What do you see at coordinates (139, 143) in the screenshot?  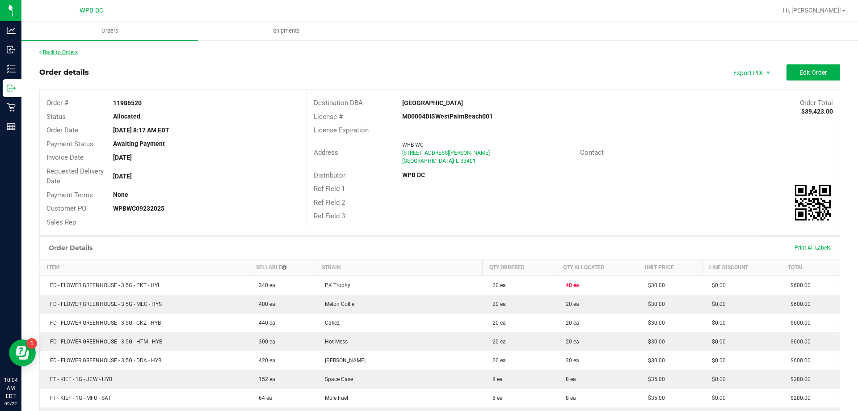 I see `strong: Awaiting Payment` at bounding box center [139, 143].